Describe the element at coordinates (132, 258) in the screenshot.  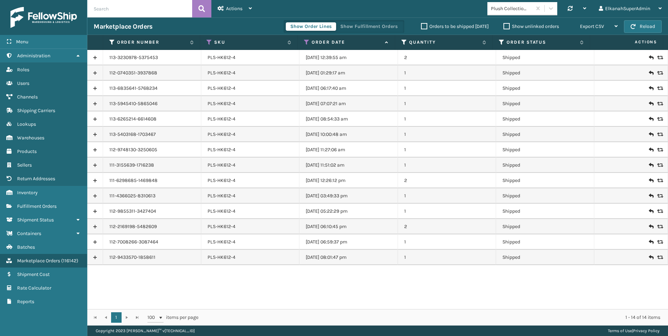
I see `a: 112-9433570-1858611` at that location.